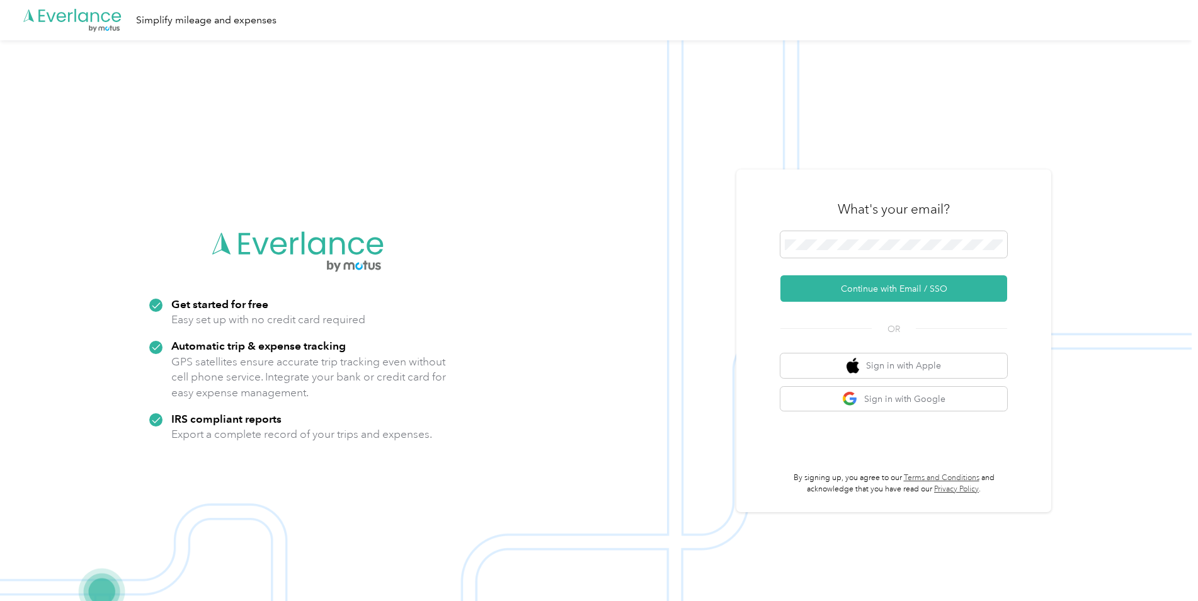  Describe the element at coordinates (894, 399) in the screenshot. I see `button: google logoSign in with Google` at that location.